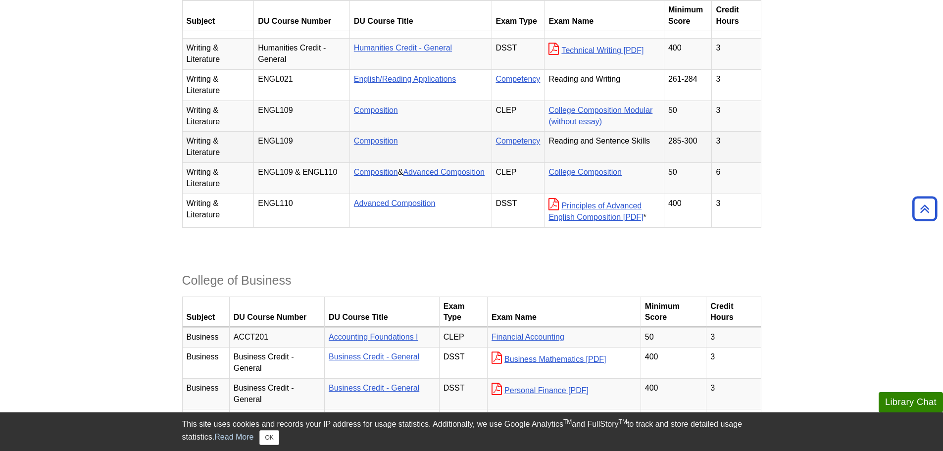 The width and height of the screenshot is (943, 451). I want to click on a: Financial Accounting, so click(527, 336).